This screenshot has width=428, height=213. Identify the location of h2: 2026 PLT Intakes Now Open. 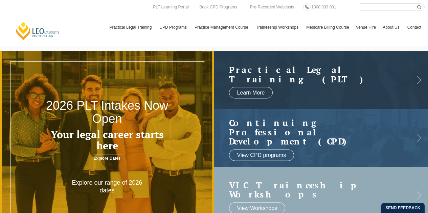
(107, 112).